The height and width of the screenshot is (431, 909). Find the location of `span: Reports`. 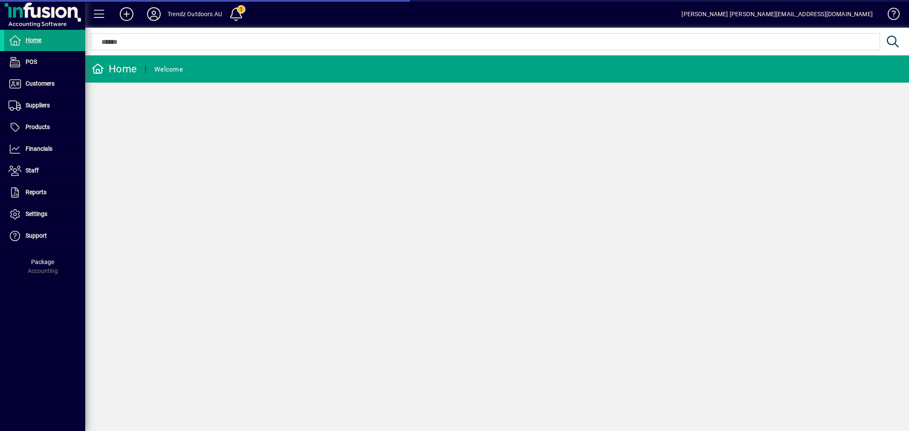

span: Reports is located at coordinates (36, 192).